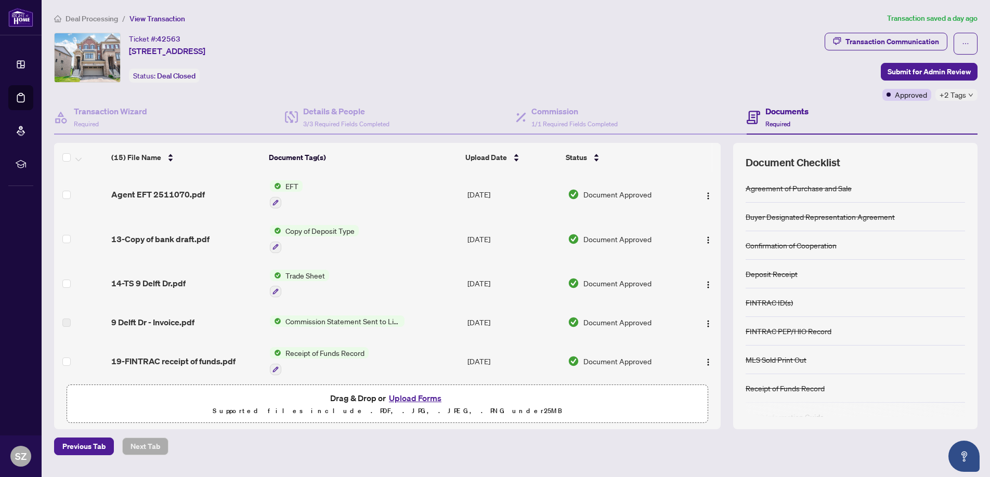 This screenshot has width=990, height=477. What do you see at coordinates (154, 38) in the screenshot?
I see `div: Ticket #:` at bounding box center [154, 38].